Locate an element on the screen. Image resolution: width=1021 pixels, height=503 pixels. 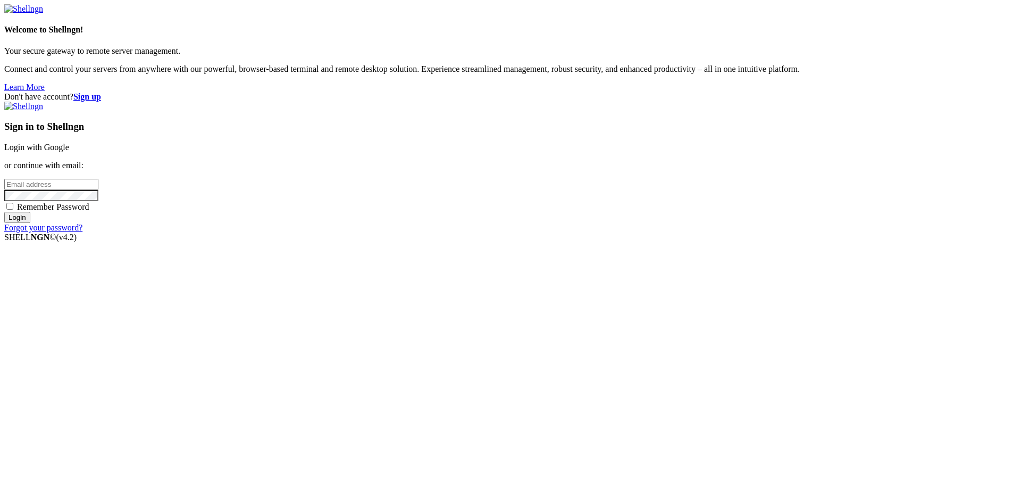
span: 4.2.0 is located at coordinates (67, 237).